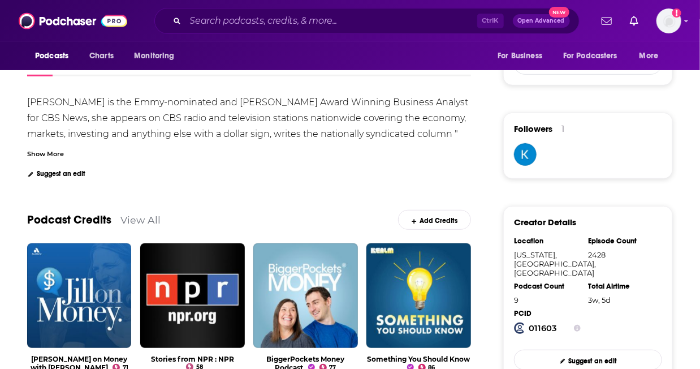 This screenshot has height=369, width=700. What do you see at coordinates (491, 21) in the screenshot?
I see `span: Ctrl K` at bounding box center [491, 21].